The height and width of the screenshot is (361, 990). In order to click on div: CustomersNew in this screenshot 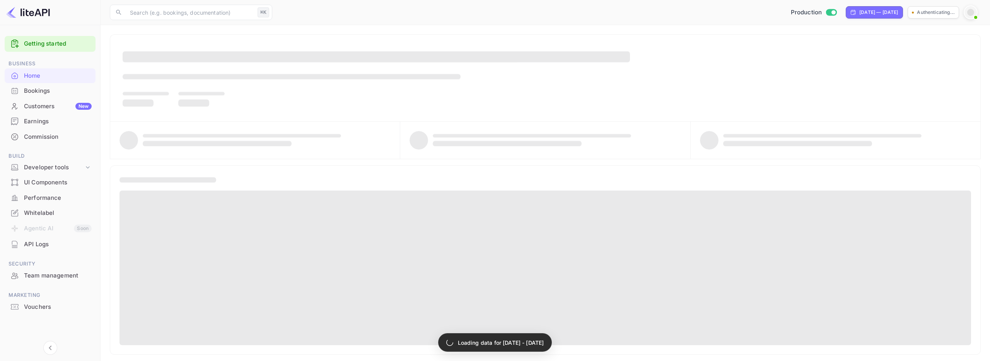, I will do `click(50, 106)`.